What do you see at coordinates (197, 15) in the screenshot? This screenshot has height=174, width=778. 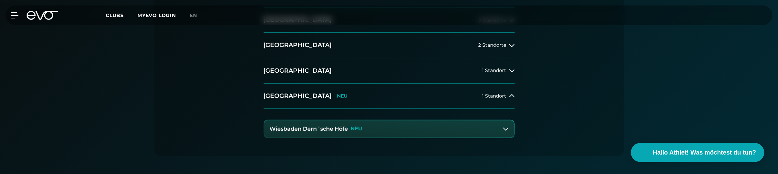 I see `a: en` at bounding box center [197, 15].